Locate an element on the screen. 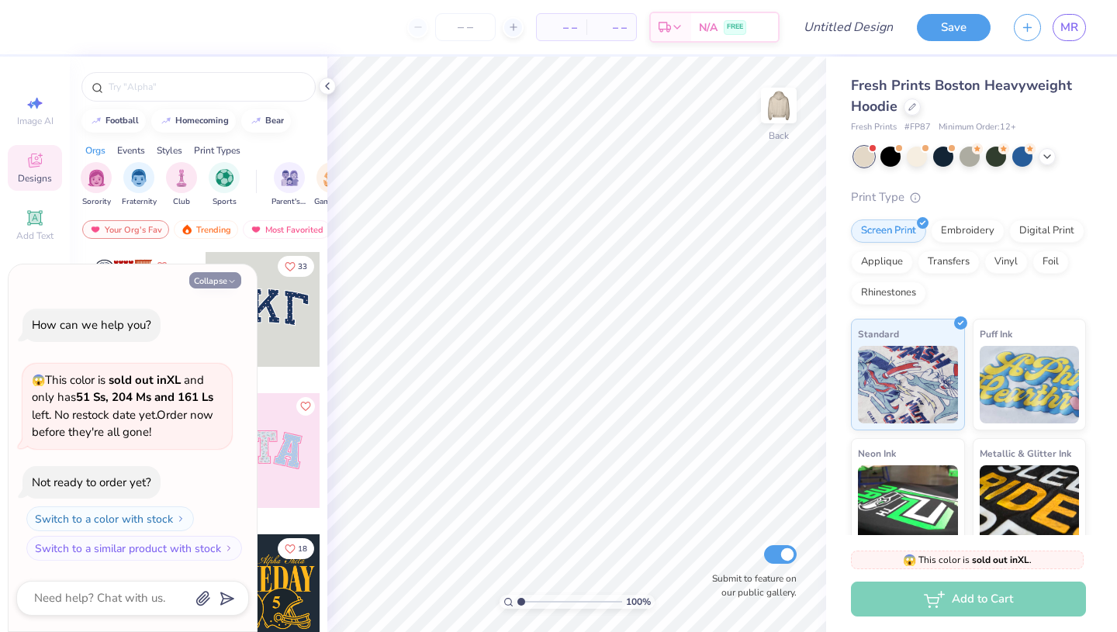  div: Your Org's Fav is located at coordinates (126, 230).